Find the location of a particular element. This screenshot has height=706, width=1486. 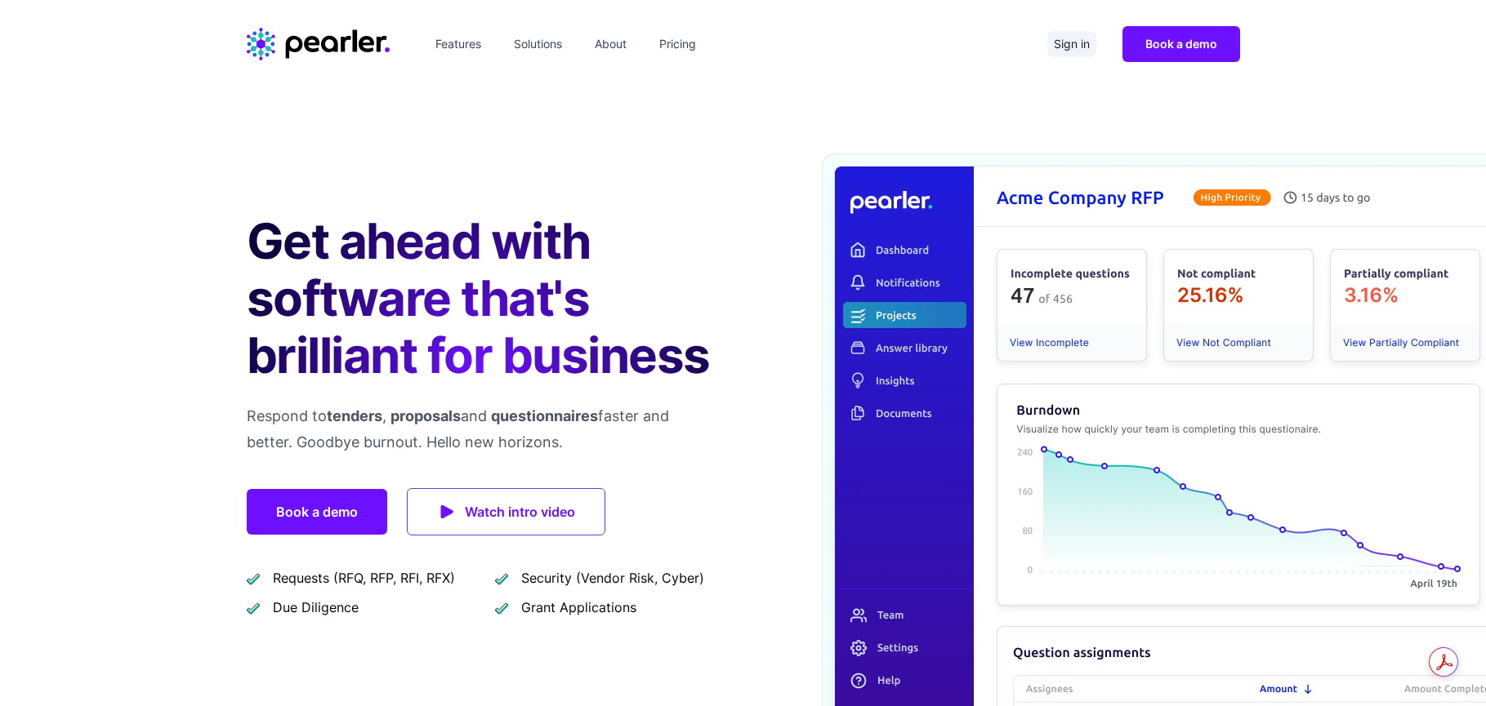

a: About is located at coordinates (610, 44).